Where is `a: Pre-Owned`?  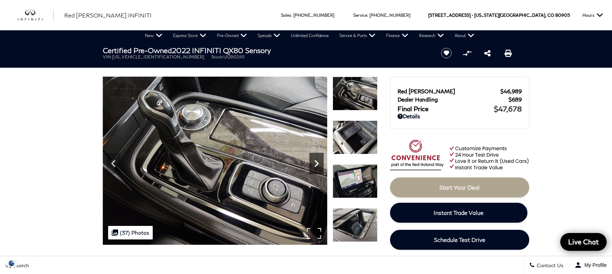 a: Pre-Owned is located at coordinates (232, 36).